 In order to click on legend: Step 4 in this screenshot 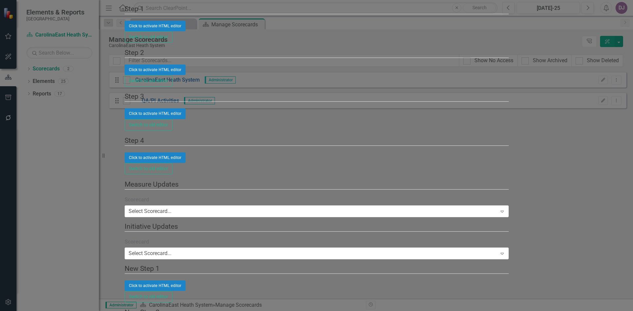, I will do `click(316, 141)`.